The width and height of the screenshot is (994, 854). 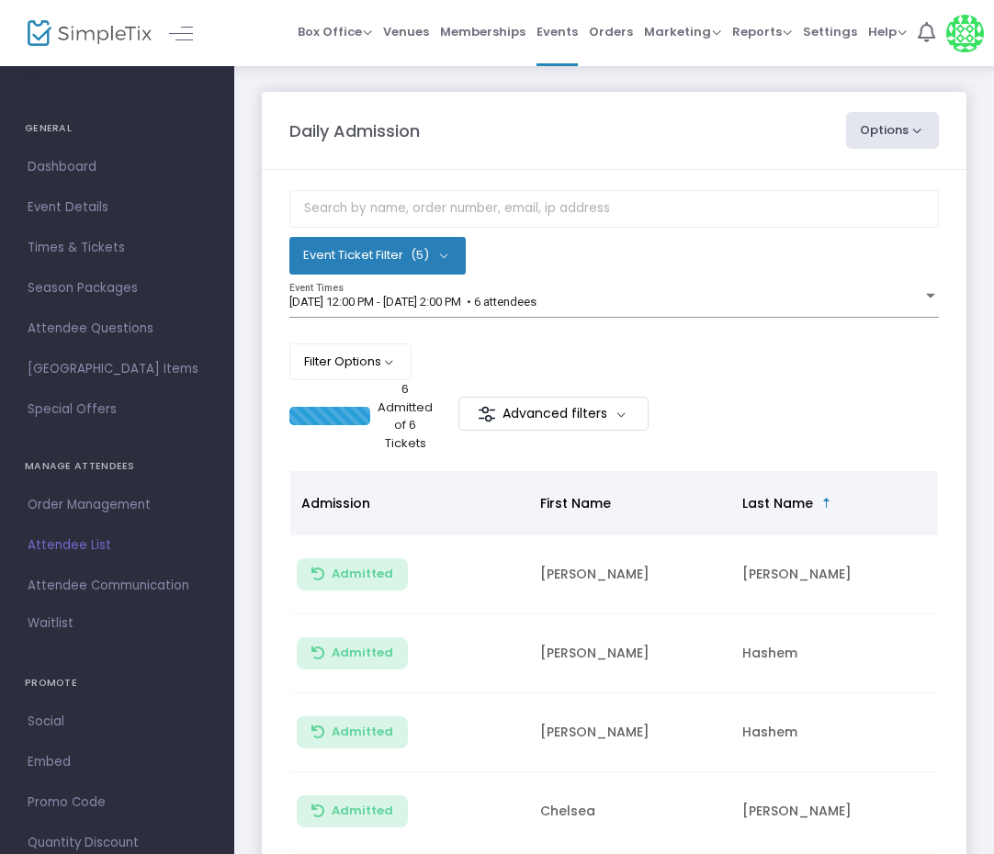 What do you see at coordinates (117, 208) in the screenshot?
I see `span: Event Details` at bounding box center [117, 208].